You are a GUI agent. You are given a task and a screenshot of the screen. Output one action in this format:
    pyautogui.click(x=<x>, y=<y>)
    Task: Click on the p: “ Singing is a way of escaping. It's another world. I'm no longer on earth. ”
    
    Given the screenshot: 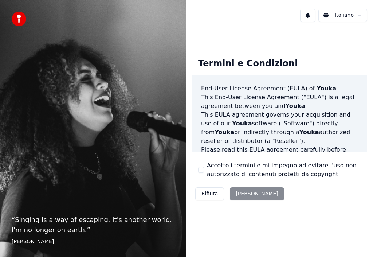 What is the action you would take?
    pyautogui.click(x=93, y=225)
    